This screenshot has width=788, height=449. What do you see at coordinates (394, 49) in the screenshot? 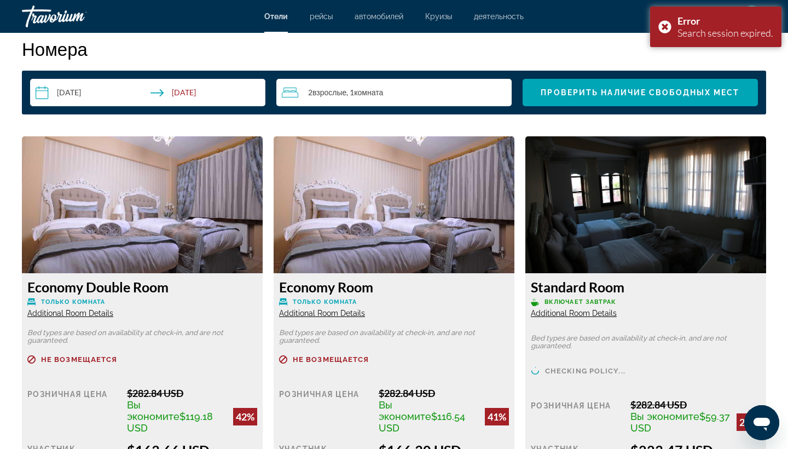
I see `h2: Номера` at bounding box center [394, 49].